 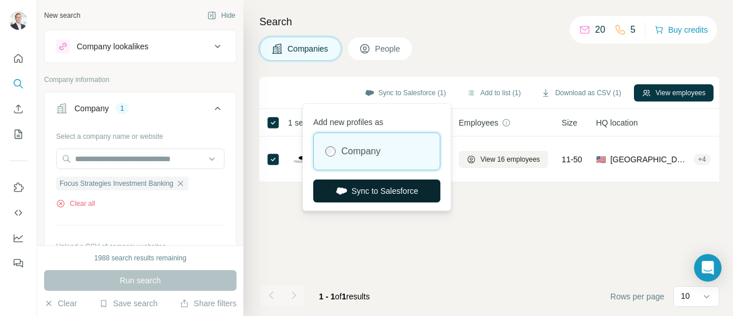 I want to click on button: Dashboard, so click(x=18, y=238).